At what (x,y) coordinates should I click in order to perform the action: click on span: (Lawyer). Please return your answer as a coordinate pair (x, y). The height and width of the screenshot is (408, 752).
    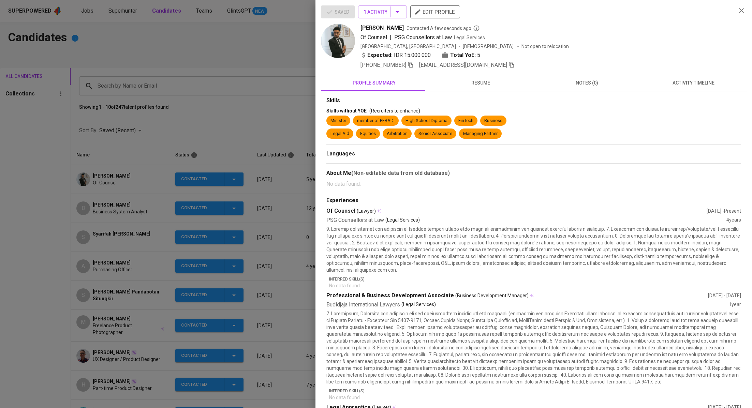
    Looking at the image, I should click on (366, 211).